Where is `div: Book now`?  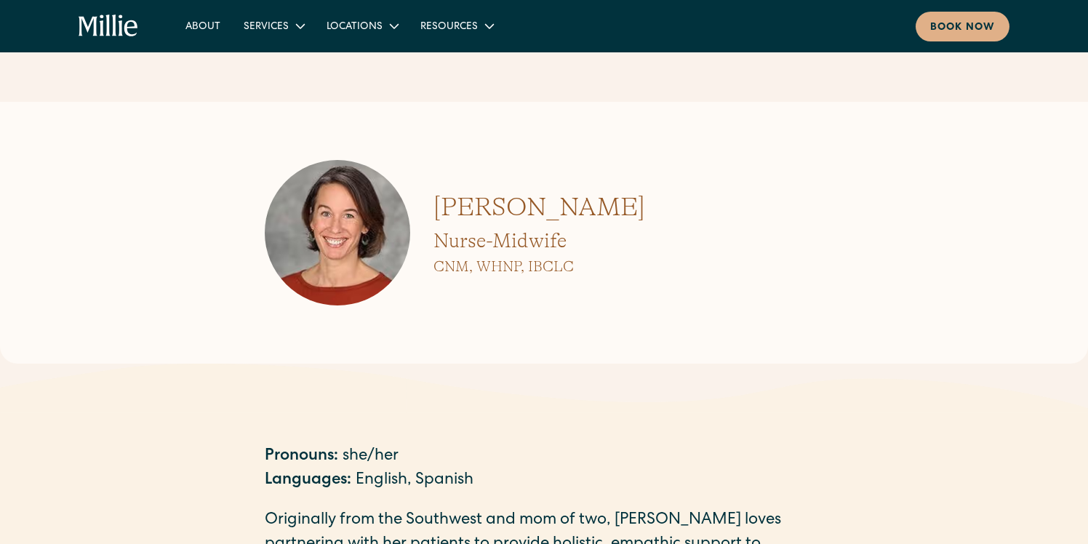 div: Book now is located at coordinates (962, 28).